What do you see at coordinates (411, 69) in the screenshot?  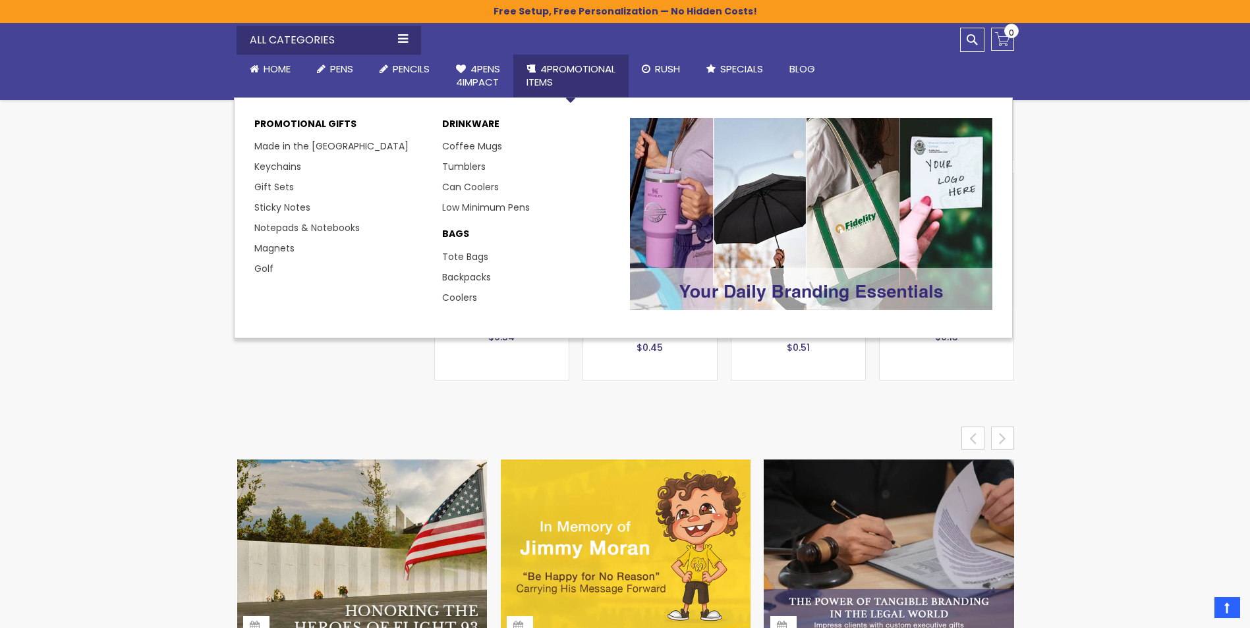 I see `span: Pencils` at bounding box center [411, 69].